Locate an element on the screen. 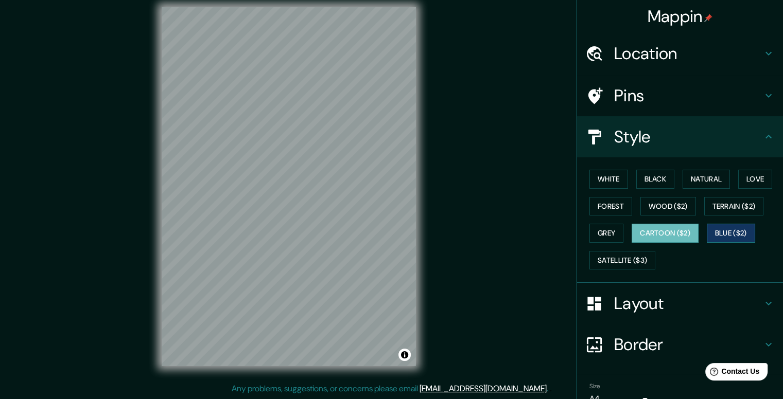 The image size is (783, 399). button: Wood ($2) is located at coordinates (668, 206).